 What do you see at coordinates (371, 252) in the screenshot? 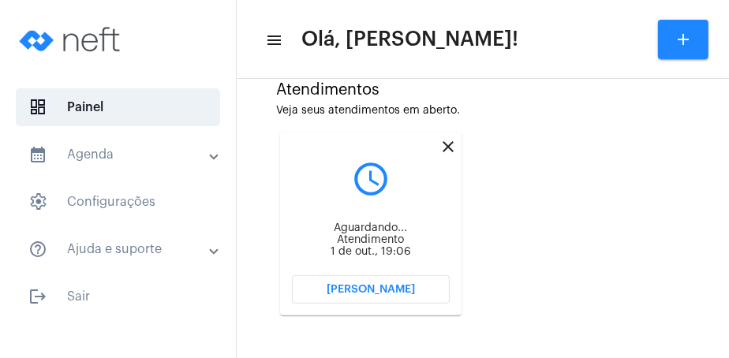
I see `div: 1 de out., 19:06` at bounding box center [371, 252].